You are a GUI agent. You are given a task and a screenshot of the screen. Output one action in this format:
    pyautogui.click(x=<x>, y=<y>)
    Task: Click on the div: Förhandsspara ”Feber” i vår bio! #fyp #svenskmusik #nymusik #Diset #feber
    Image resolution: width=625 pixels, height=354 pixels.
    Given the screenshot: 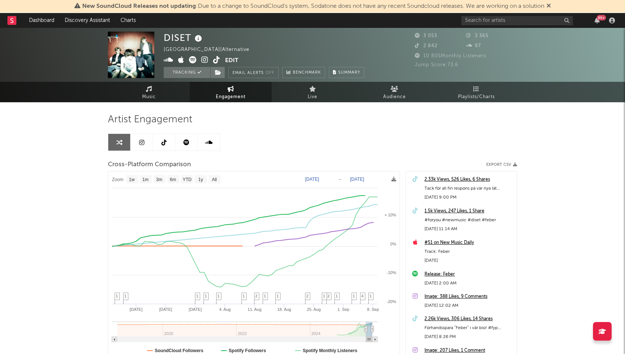 What is the action you would take?
    pyautogui.click(x=469, y=328)
    